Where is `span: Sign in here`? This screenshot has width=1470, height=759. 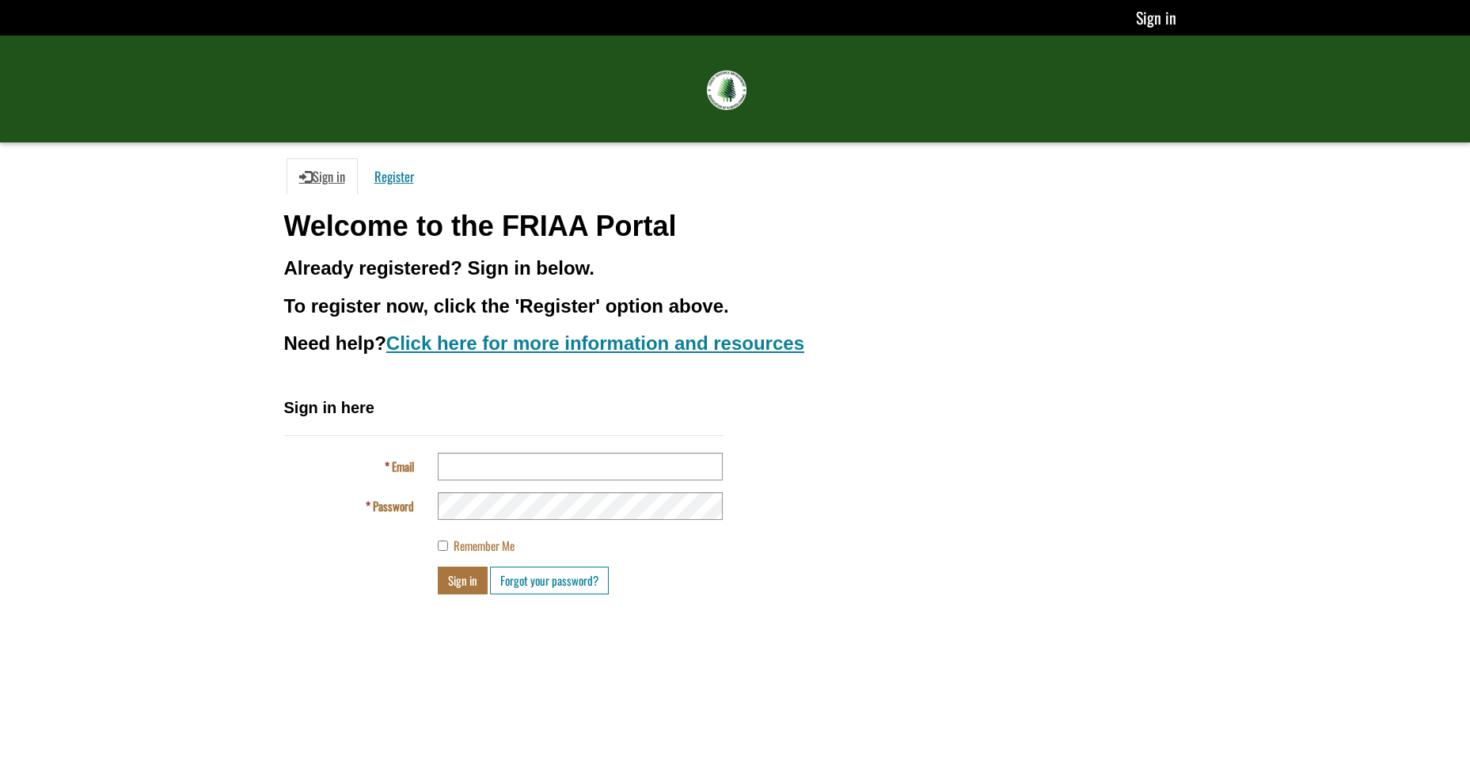
span: Sign in here is located at coordinates (329, 408).